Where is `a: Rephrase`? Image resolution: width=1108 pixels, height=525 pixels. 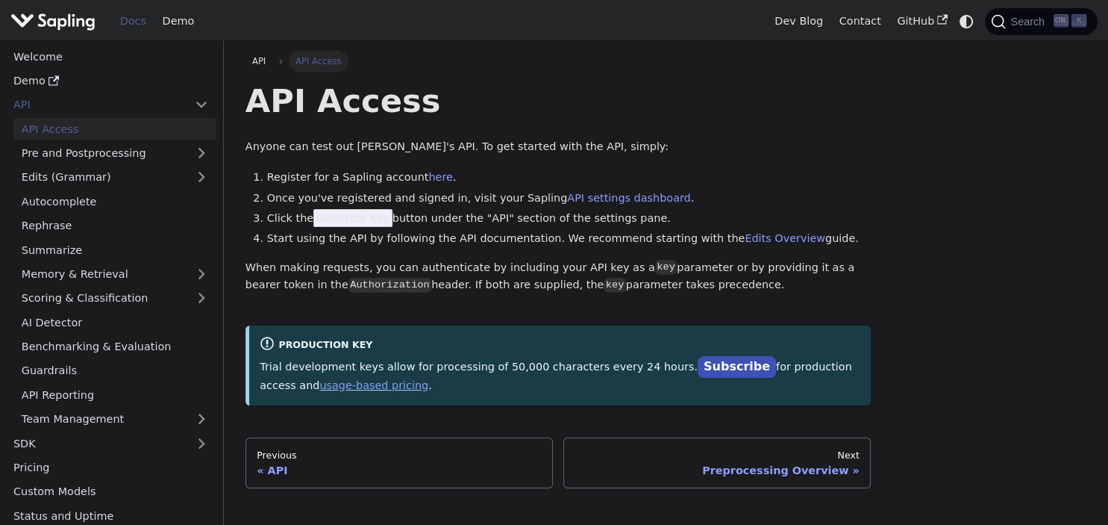 a: Rephrase is located at coordinates (115, 225).